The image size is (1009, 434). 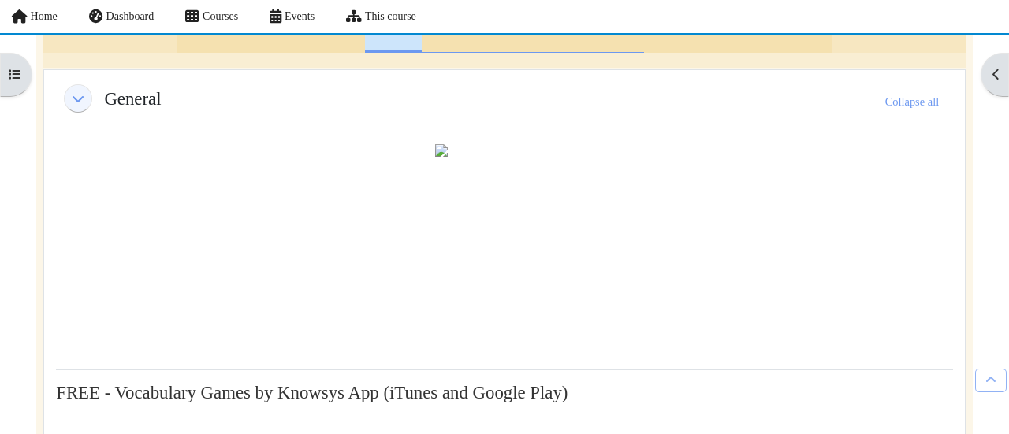 What do you see at coordinates (300, 16) in the screenshot?
I see `span: Events` at bounding box center [300, 16].